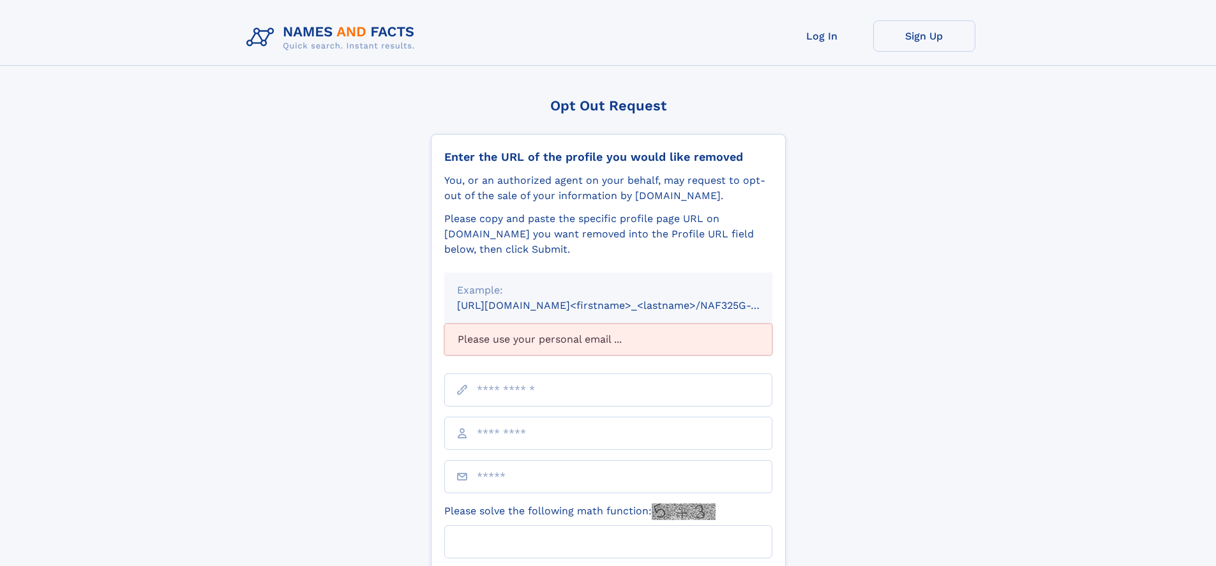 The width and height of the screenshot is (1216, 566). Describe the element at coordinates (609, 340) in the screenshot. I see `div: Please use your personal email ...` at that location.